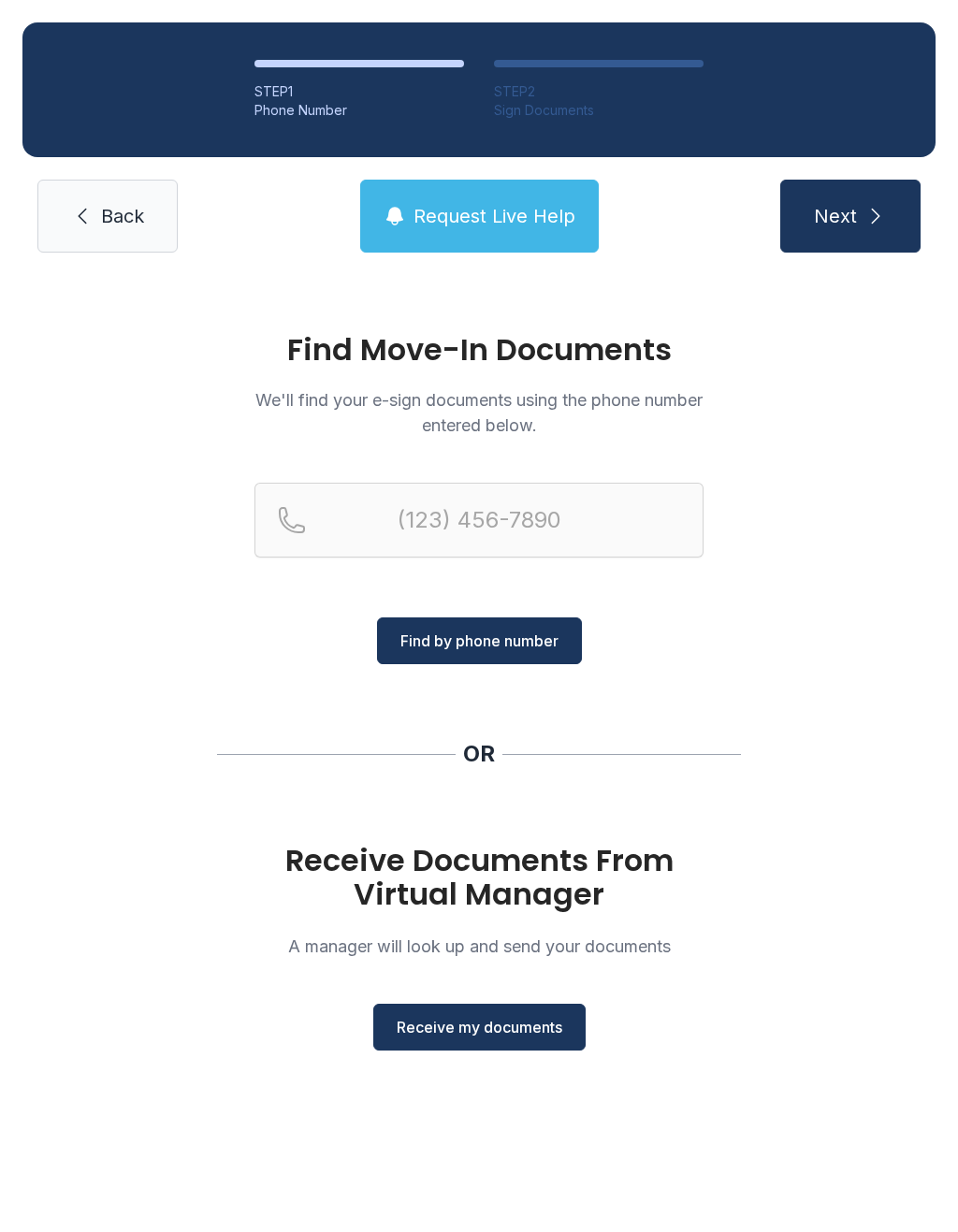  Describe the element at coordinates (360, 92) in the screenshot. I see `div: STEP 1` at that location.